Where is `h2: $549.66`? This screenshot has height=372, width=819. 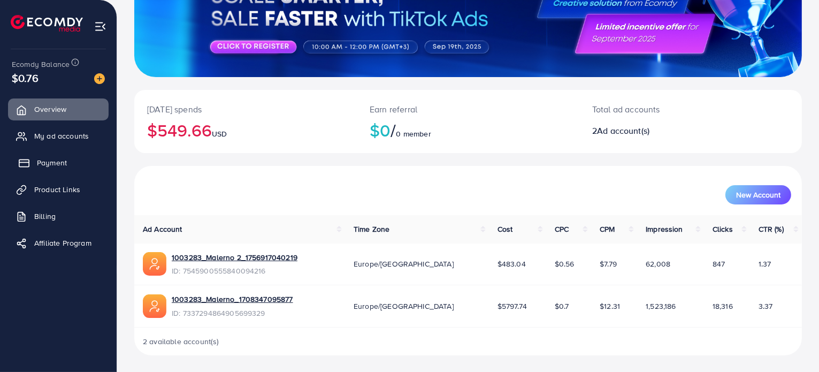
h2: $549.66 is located at coordinates (246, 130).